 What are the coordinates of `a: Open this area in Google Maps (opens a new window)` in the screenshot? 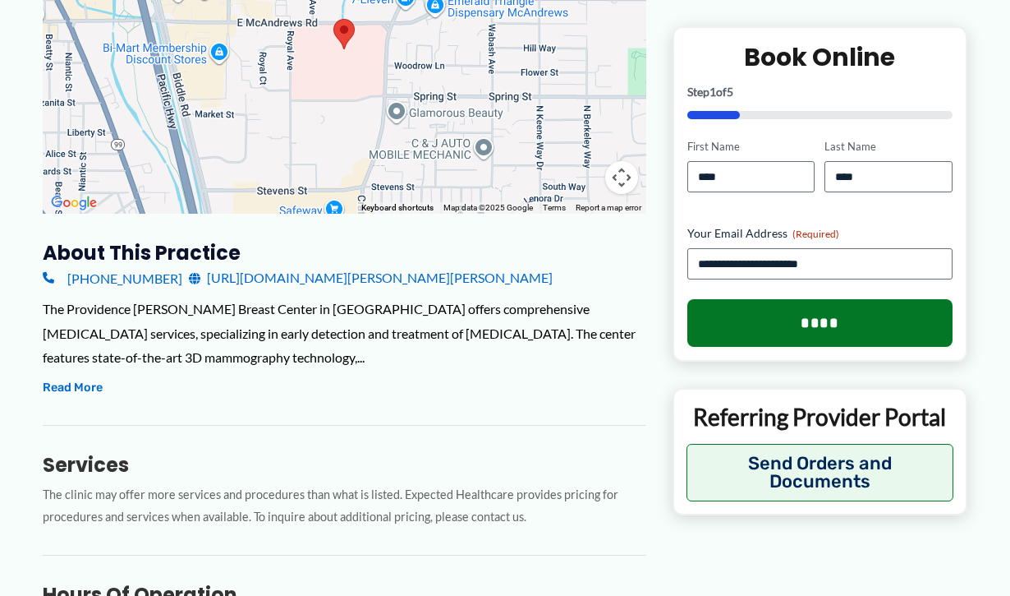 It's located at (74, 203).